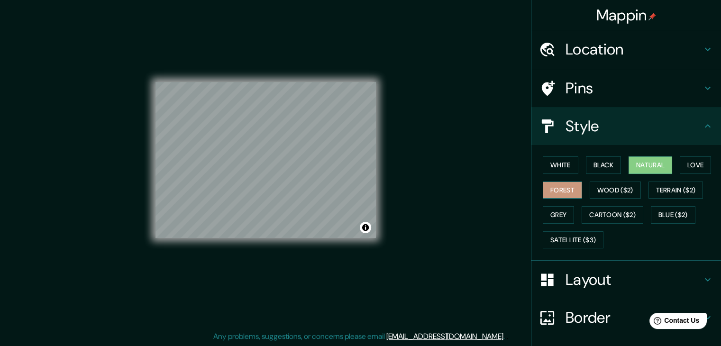  I want to click on h4: Style, so click(633, 126).